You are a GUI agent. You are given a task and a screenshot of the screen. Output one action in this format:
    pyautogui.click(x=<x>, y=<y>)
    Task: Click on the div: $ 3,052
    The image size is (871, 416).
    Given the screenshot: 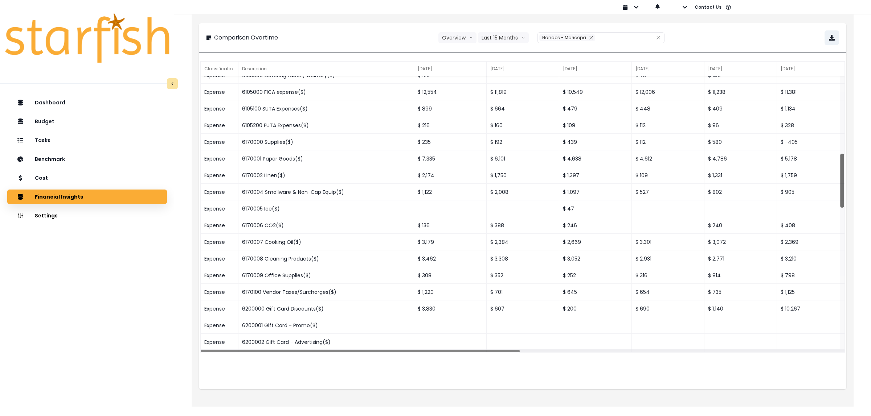 What is the action you would take?
    pyautogui.click(x=595, y=259)
    